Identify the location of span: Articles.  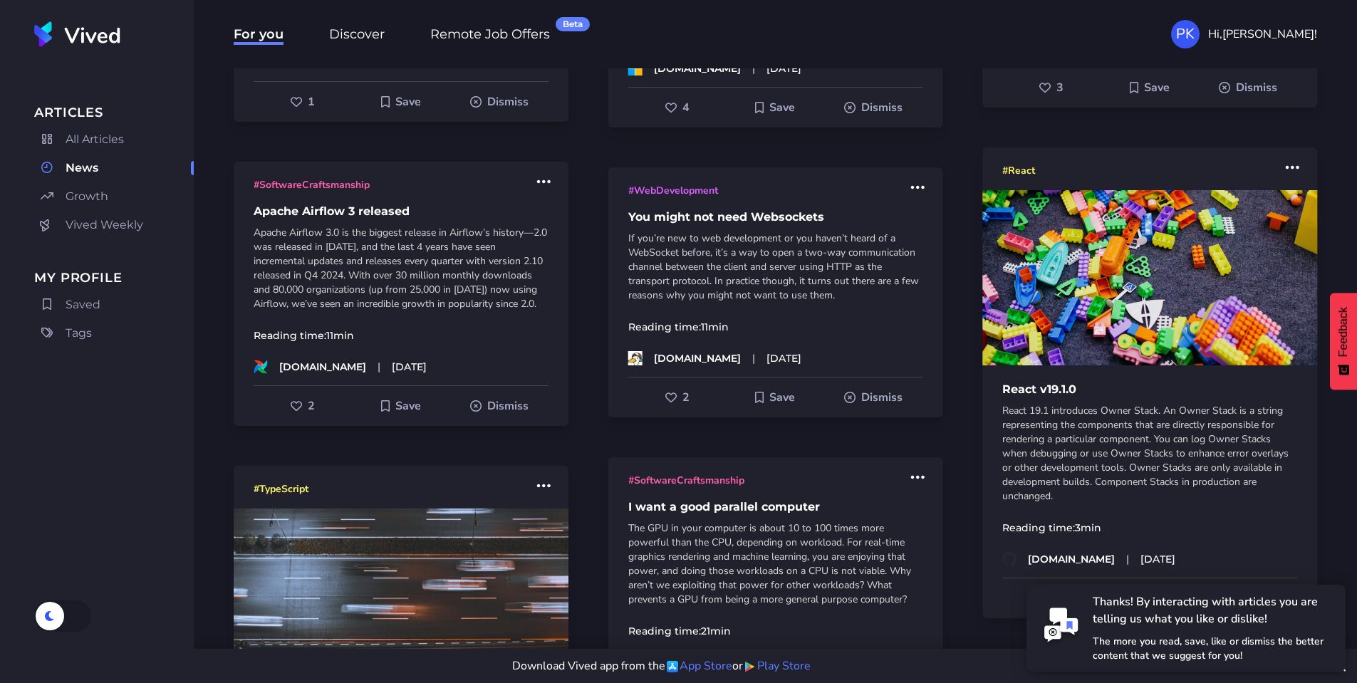
(114, 113).